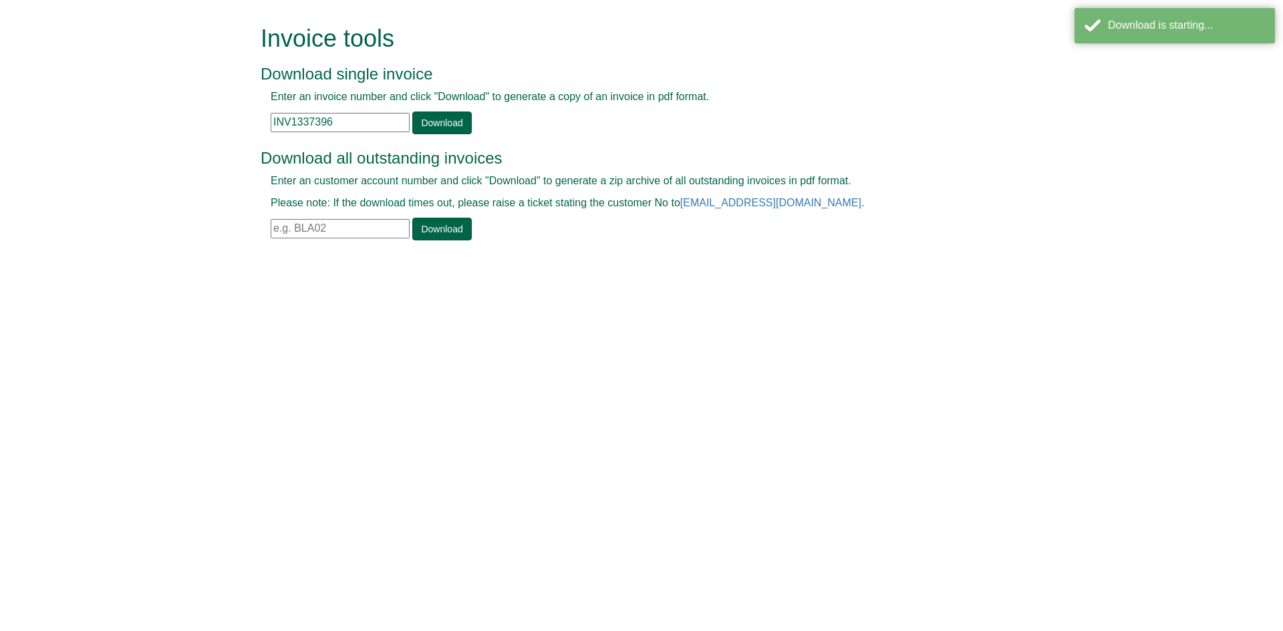  Describe the element at coordinates (340, 122) in the screenshot. I see `input: e.g. INV1234` at that location.